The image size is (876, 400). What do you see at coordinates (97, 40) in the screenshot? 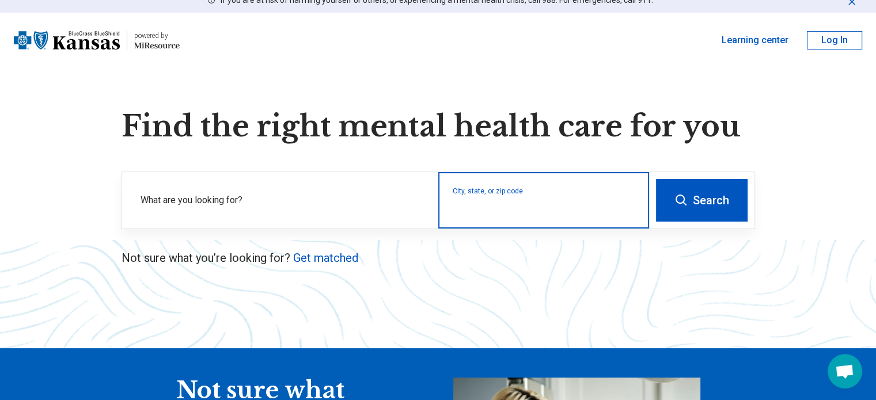
I see `a: Blue Cross Blue Shield Kansaspowered by` at bounding box center [97, 40].